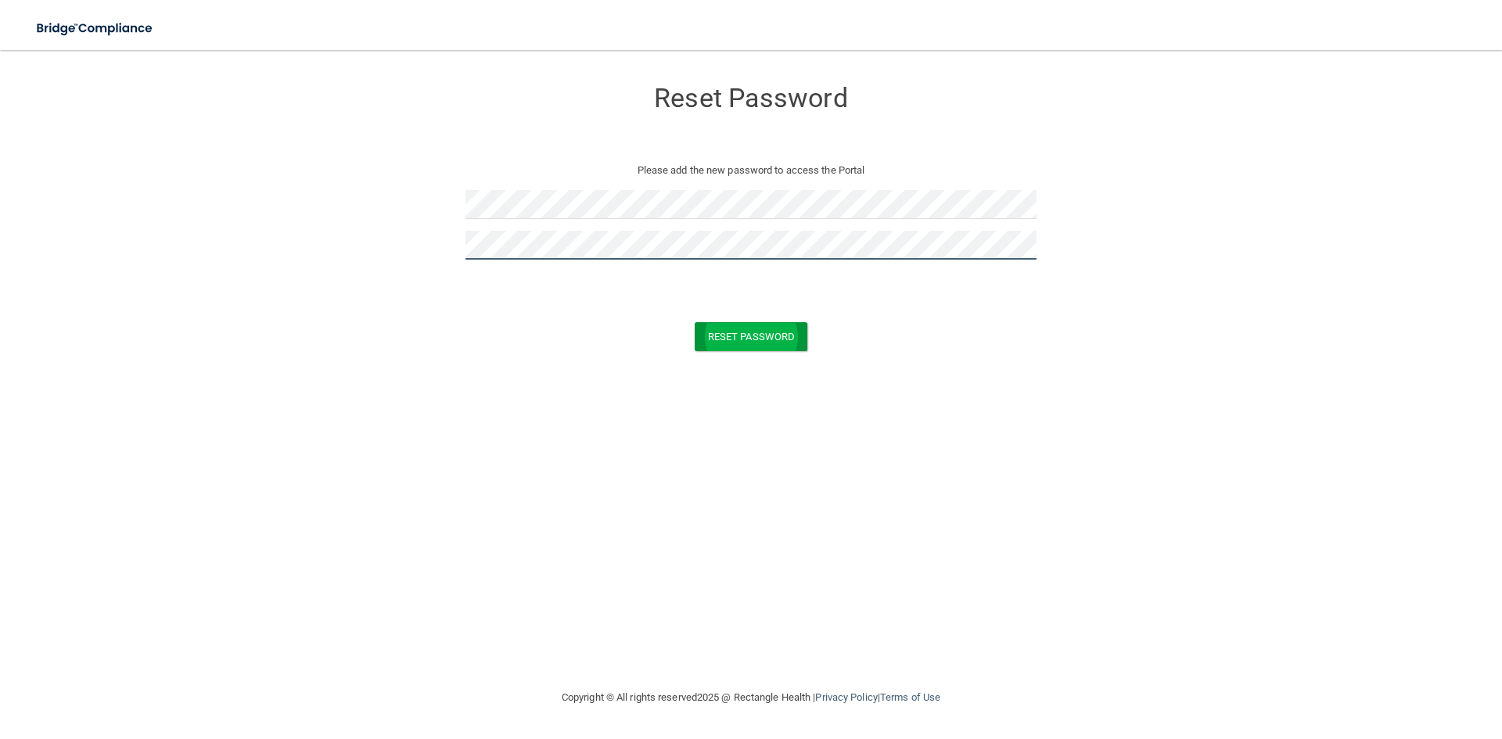 The width and height of the screenshot is (1502, 739). I want to click on div: Copyright © All rights reserved 2025 @ Rectangle Health | |, so click(751, 698).